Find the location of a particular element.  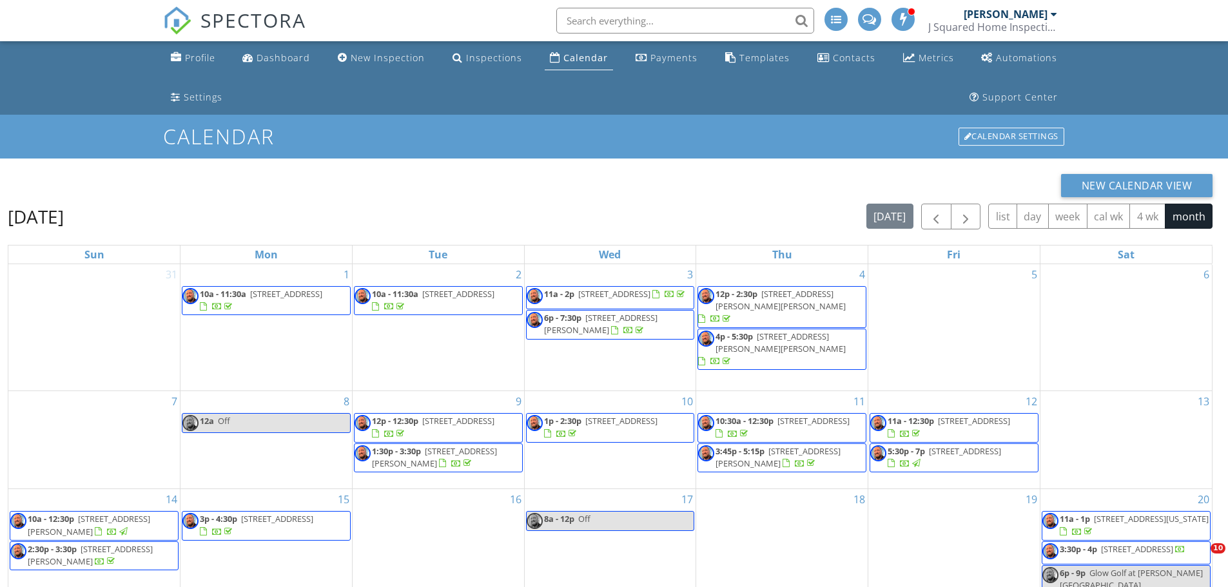

a: New Inspection is located at coordinates (381, 58).